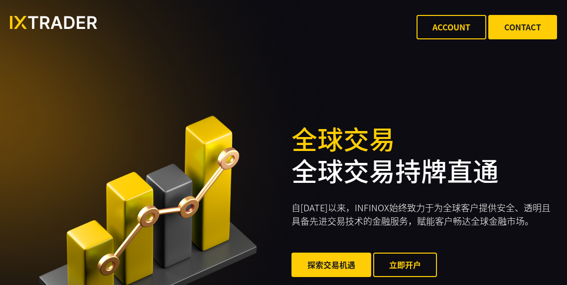 Image resolution: width=567 pixels, height=285 pixels. I want to click on span: 全球交易, so click(344, 138).